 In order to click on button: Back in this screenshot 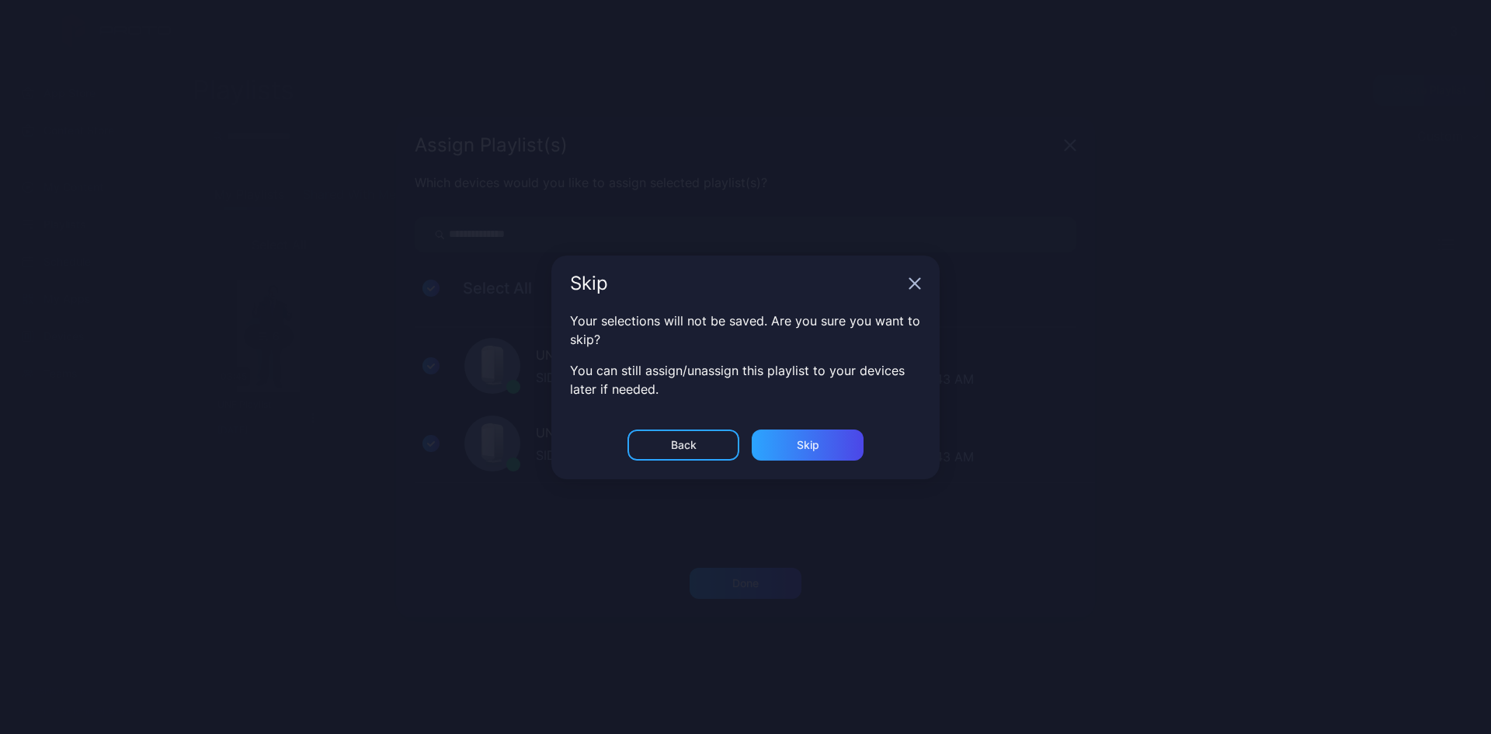, I will do `click(684, 445)`.